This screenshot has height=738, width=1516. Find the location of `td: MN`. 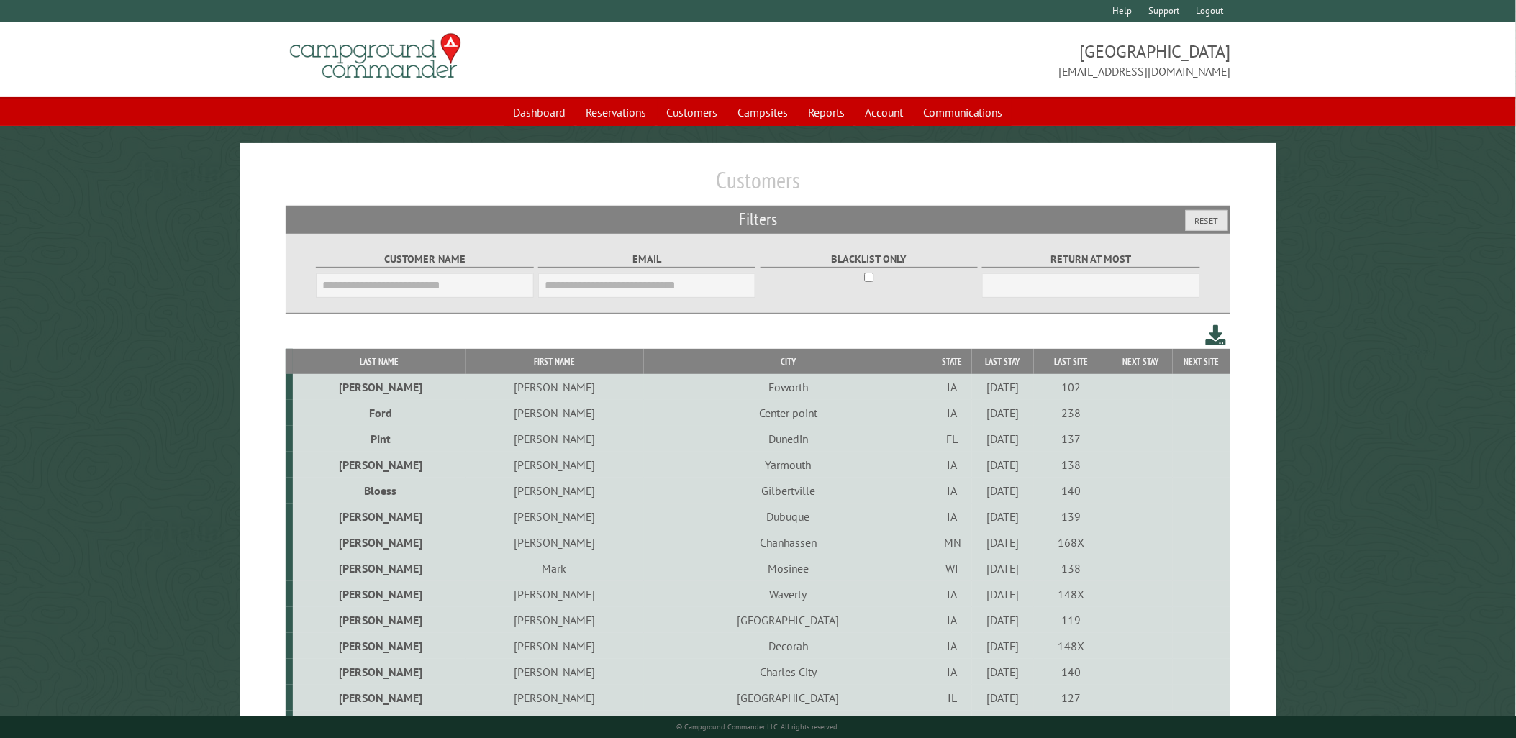

td: MN is located at coordinates (952, 542).